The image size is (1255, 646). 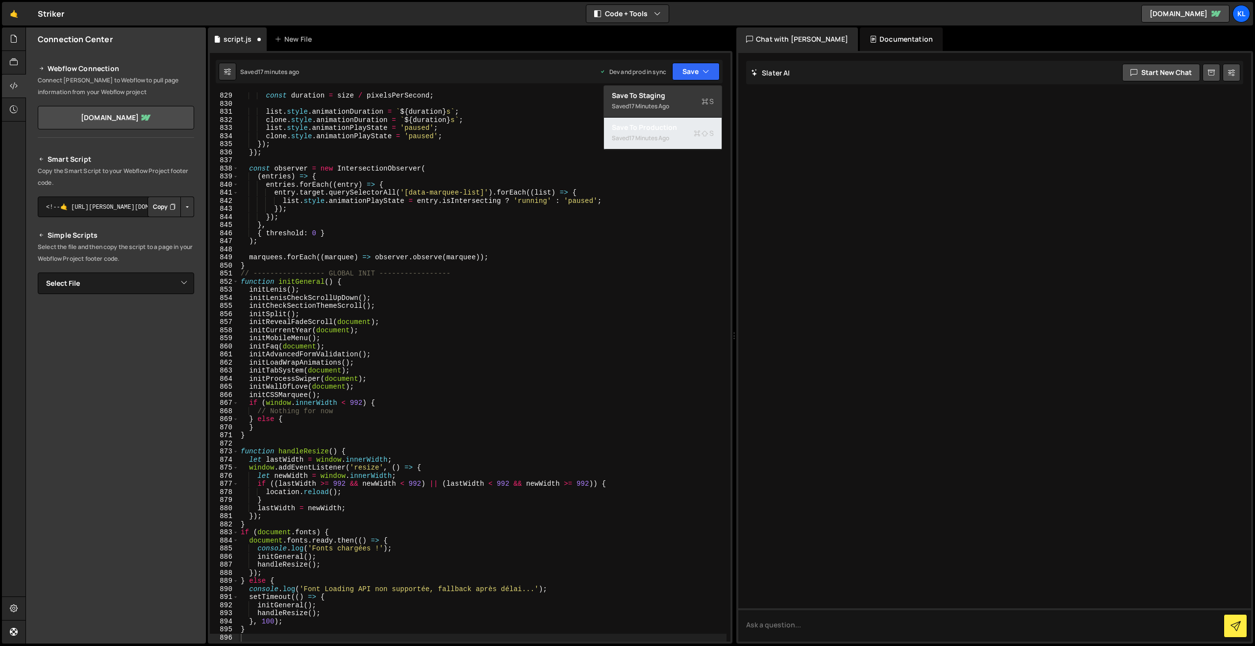 What do you see at coordinates (224, 241) in the screenshot?
I see `div: 847` at bounding box center [224, 241].